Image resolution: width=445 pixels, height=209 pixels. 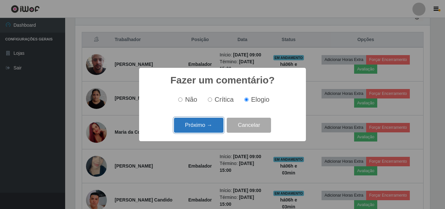 What do you see at coordinates (224, 99) in the screenshot?
I see `span: Crítica` at bounding box center [224, 99].